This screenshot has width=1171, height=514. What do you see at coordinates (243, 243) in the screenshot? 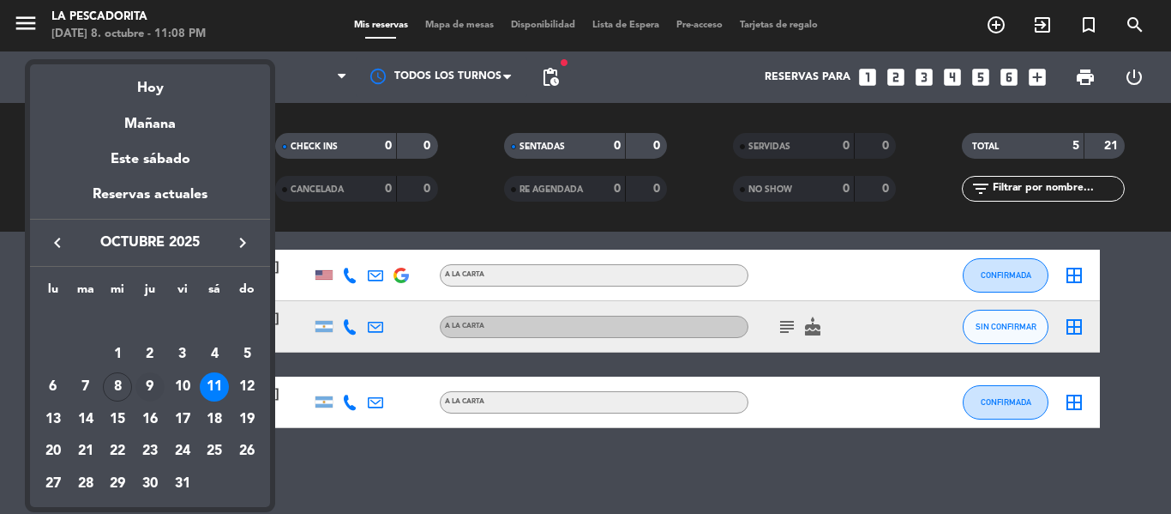
I see `button: keyboard_arrow_right` at bounding box center [243, 243].